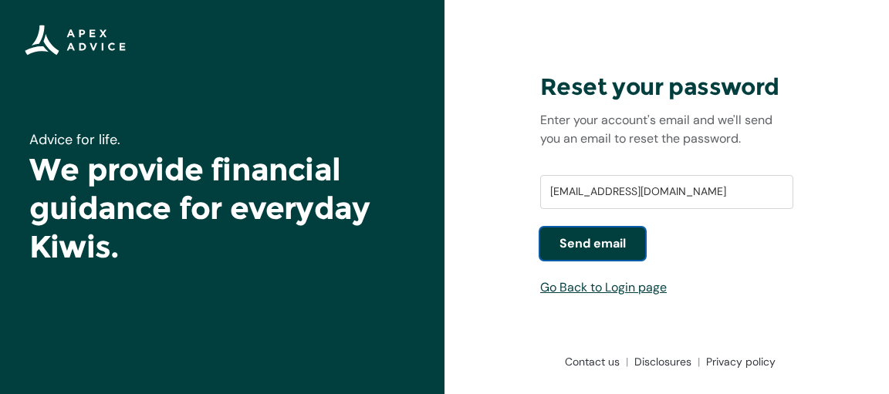 The width and height of the screenshot is (889, 394). What do you see at coordinates (593, 362) in the screenshot?
I see `a: Contact us` at bounding box center [593, 362].